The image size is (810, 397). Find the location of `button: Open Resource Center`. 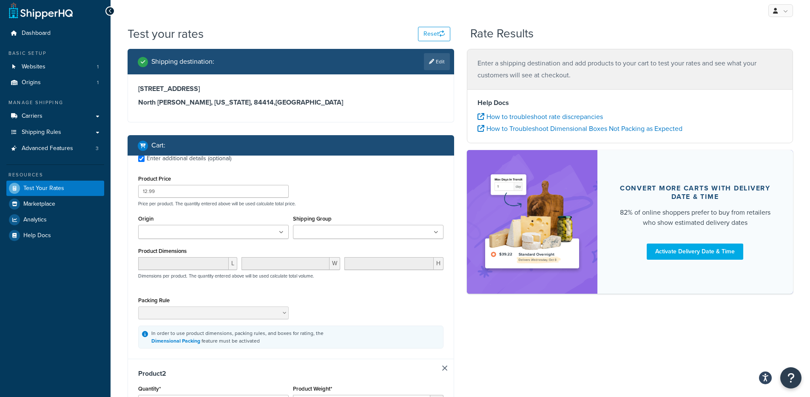

button: Open Resource Center is located at coordinates (791, 378).